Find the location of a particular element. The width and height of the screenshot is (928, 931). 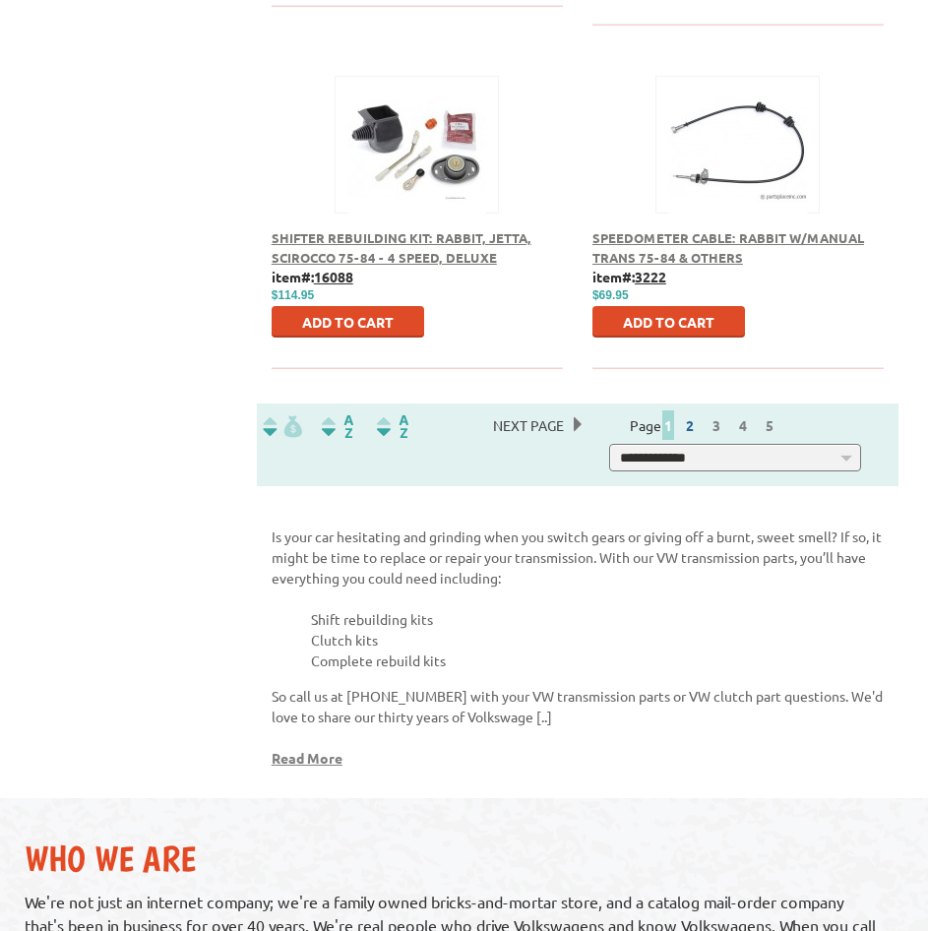

li: Shift rebuilding kits is located at coordinates (598, 619).